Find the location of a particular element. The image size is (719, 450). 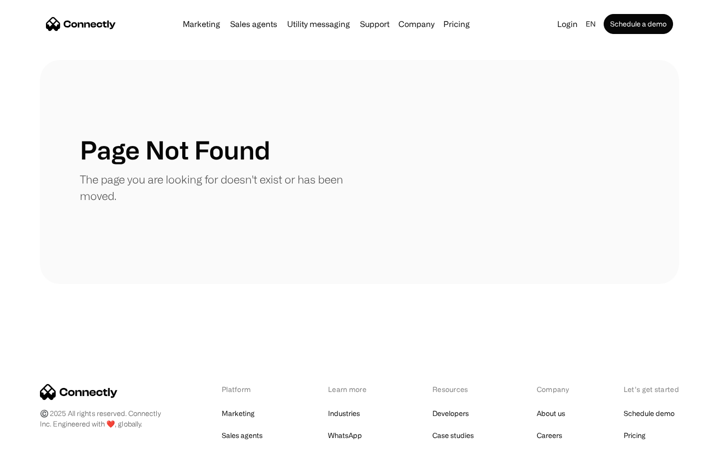

ul: Language list is located at coordinates (40, 439).